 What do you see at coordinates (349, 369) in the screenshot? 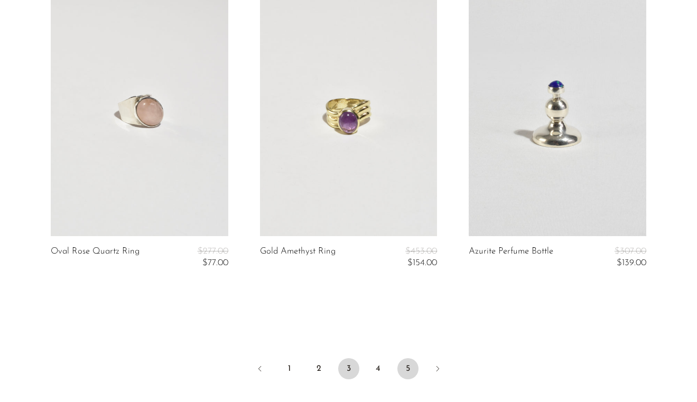
I see `span: 3` at bounding box center [349, 369].